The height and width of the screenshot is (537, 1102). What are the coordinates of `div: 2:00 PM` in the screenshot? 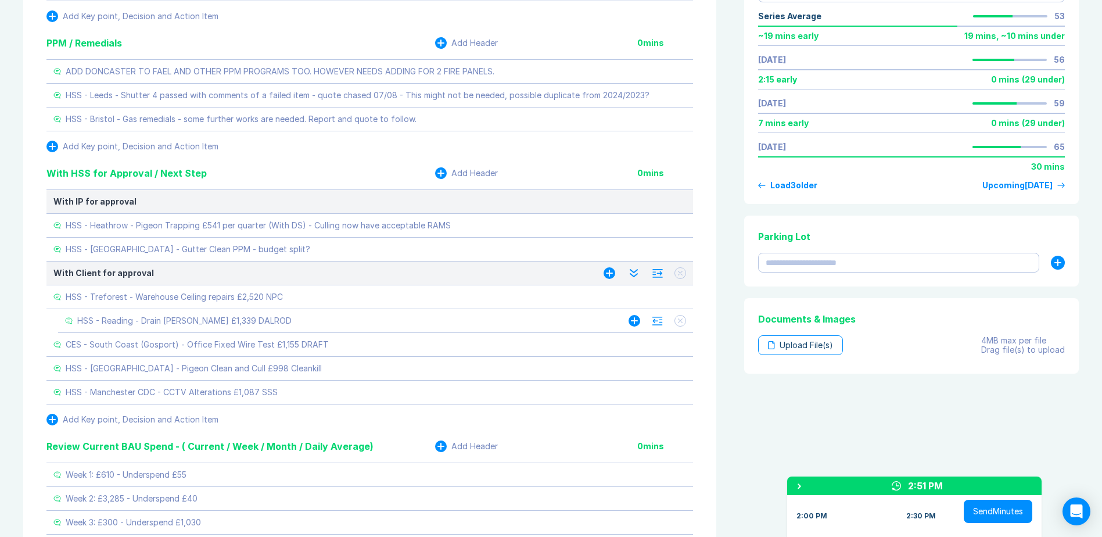 It's located at (812, 516).